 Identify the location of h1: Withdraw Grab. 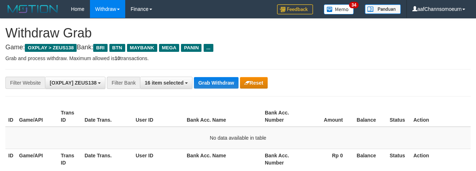
(238, 33).